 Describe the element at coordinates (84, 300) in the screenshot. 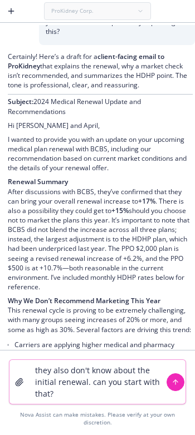

I see `span: Why We Don’t Recommend Marketing This Year` at that location.